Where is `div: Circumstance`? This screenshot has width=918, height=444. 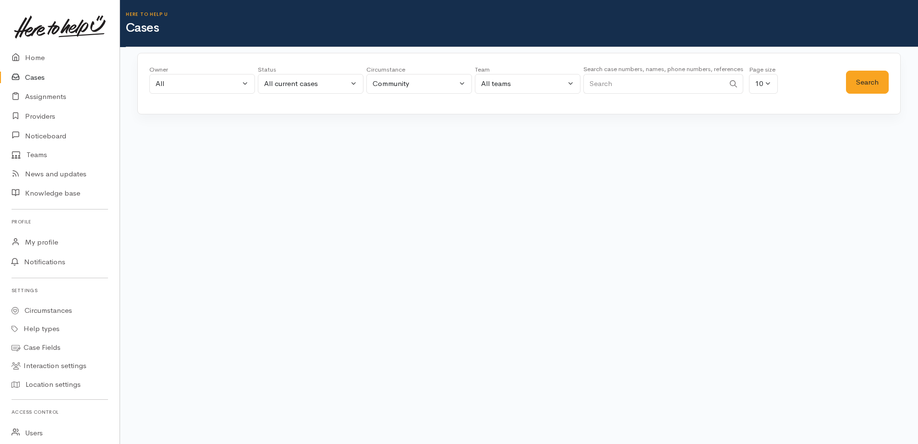
div: Circumstance is located at coordinates (419, 70).